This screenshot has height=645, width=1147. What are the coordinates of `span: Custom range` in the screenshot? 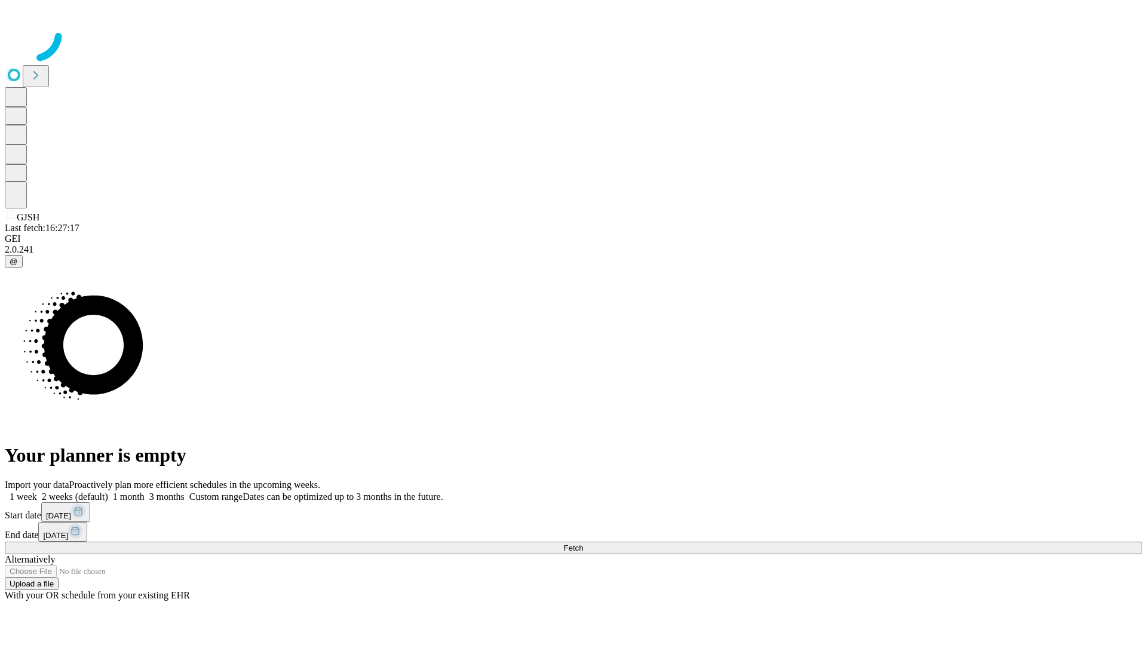 It's located at (216, 497).